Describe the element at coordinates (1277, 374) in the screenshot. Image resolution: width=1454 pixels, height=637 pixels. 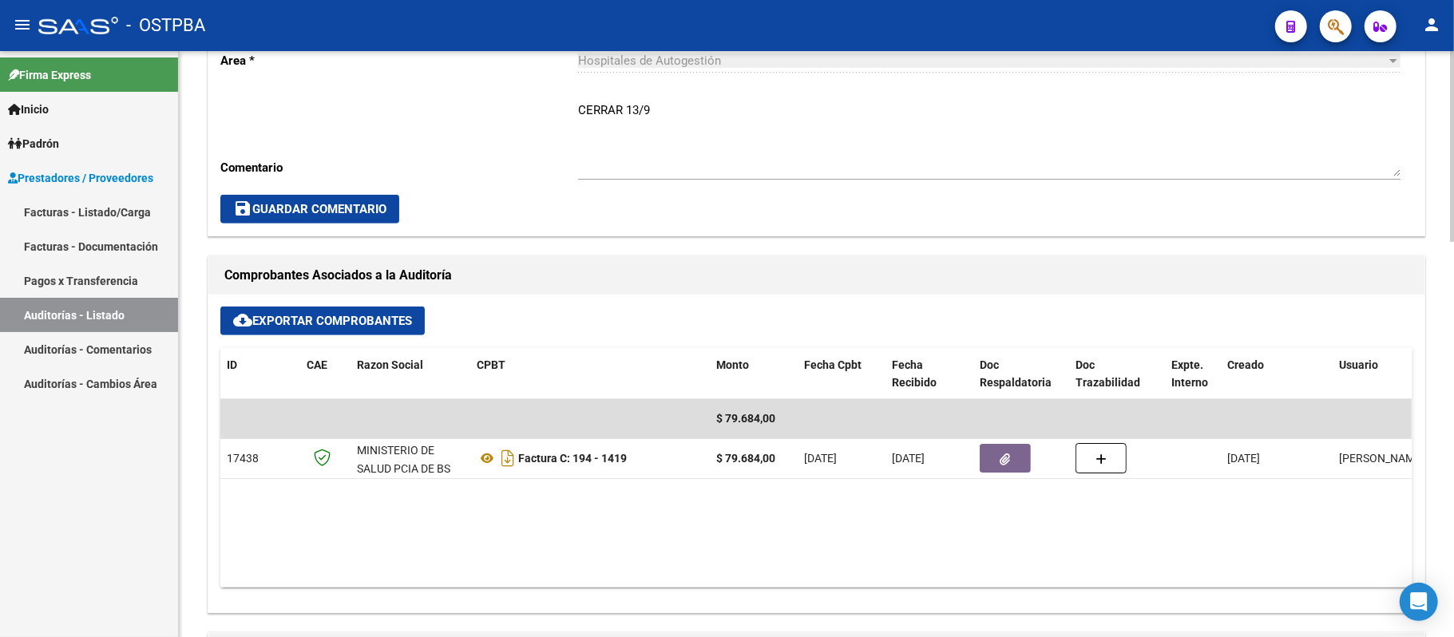
I see `datatable-header-cell: Creado` at that location.